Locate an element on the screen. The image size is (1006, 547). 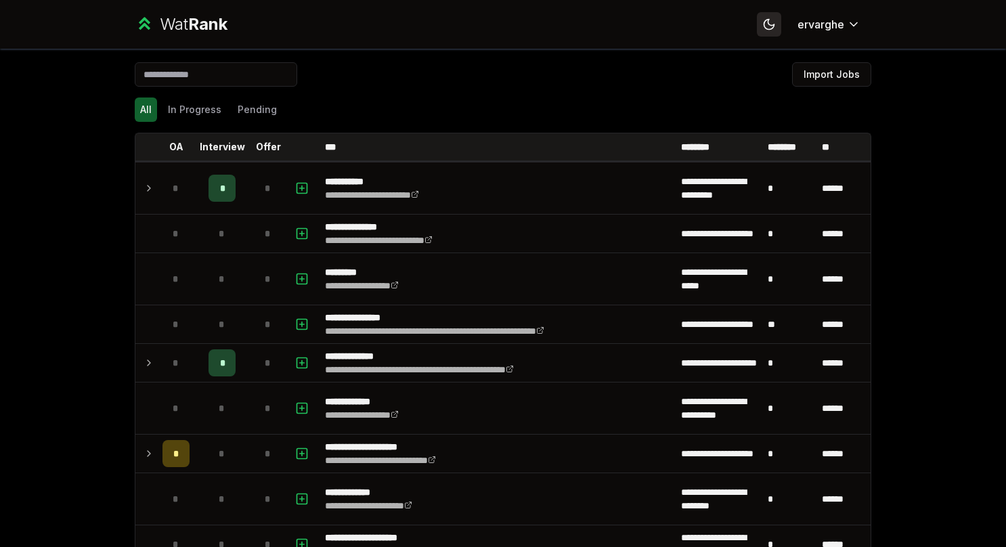
button: In Progress is located at coordinates (194, 110).